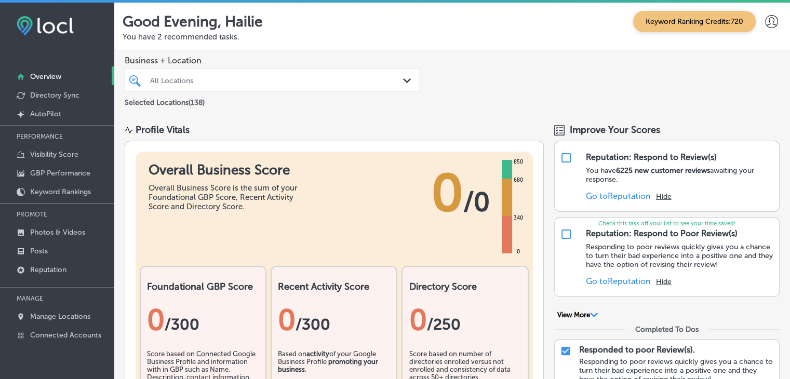 The height and width of the screenshot is (379, 790). Describe the element at coordinates (519, 218) in the screenshot. I see `div: 340` at that location.